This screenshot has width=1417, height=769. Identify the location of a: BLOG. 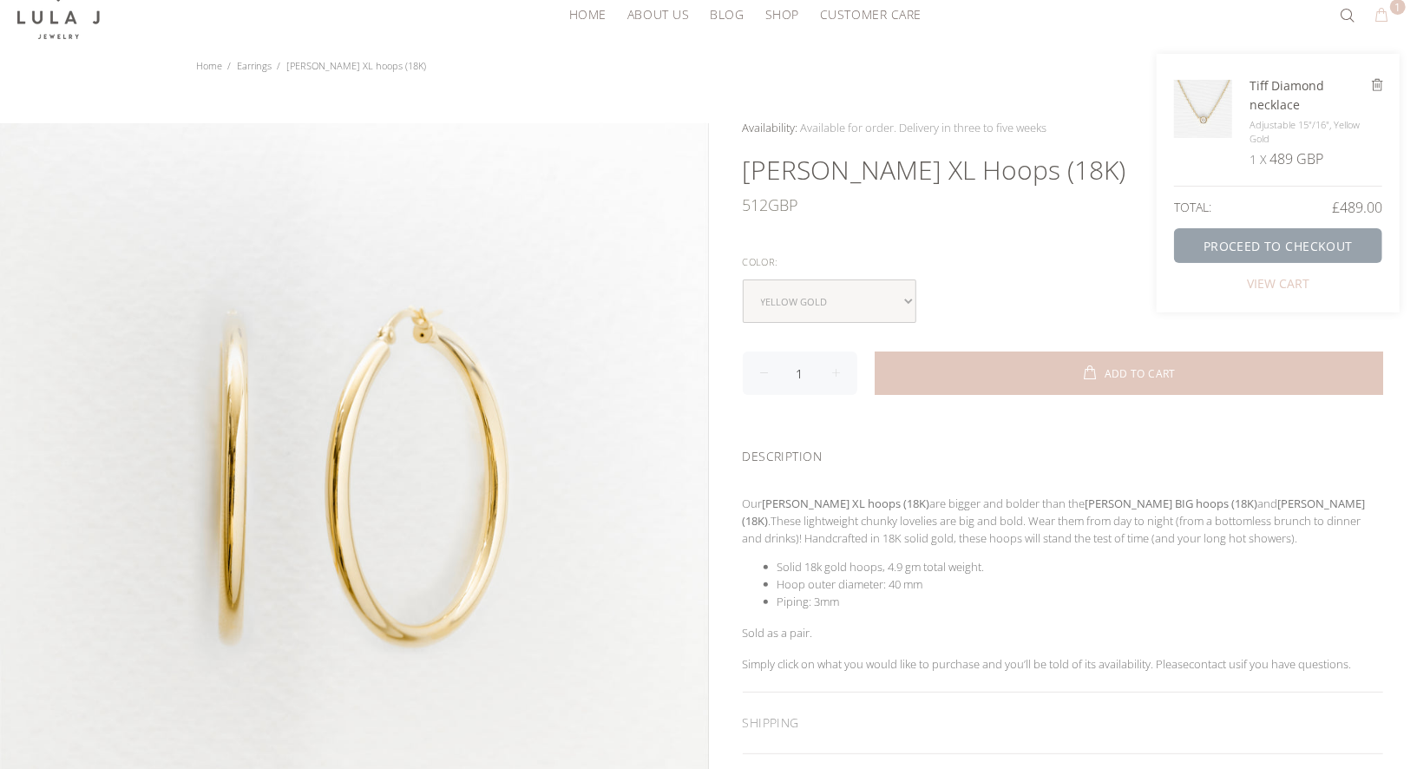
(726, 14).